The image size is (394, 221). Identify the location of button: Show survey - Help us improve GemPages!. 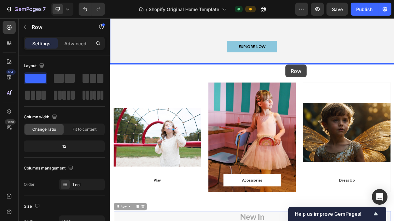
(338, 214).